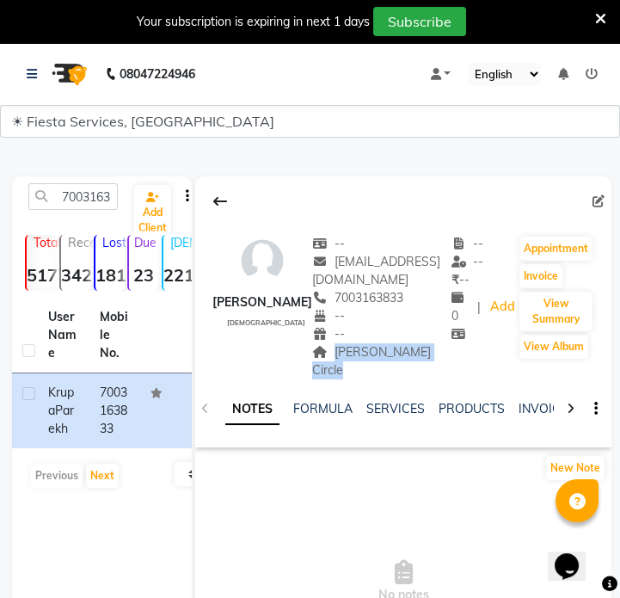 The width and height of the screenshot is (620, 598). What do you see at coordinates (420, 22) in the screenshot?
I see `button: Subscribe` at bounding box center [420, 22].